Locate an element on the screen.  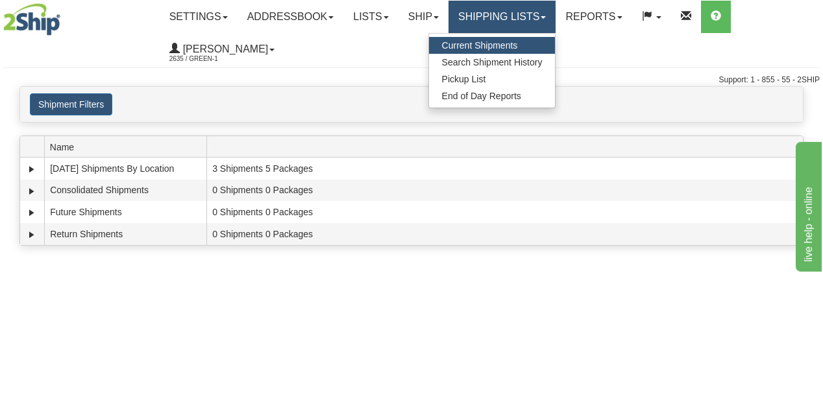
div: live help - online is located at coordinates (65, 16).